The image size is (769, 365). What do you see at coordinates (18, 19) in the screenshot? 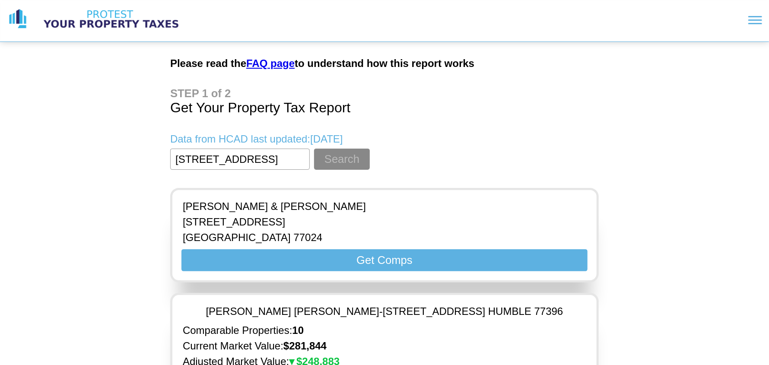
I see `img: logo` at bounding box center [18, 19].